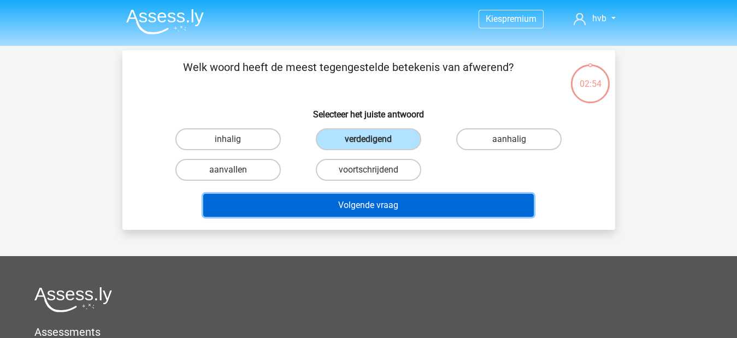 The height and width of the screenshot is (338, 737). I want to click on label: verdedigend, so click(368, 139).